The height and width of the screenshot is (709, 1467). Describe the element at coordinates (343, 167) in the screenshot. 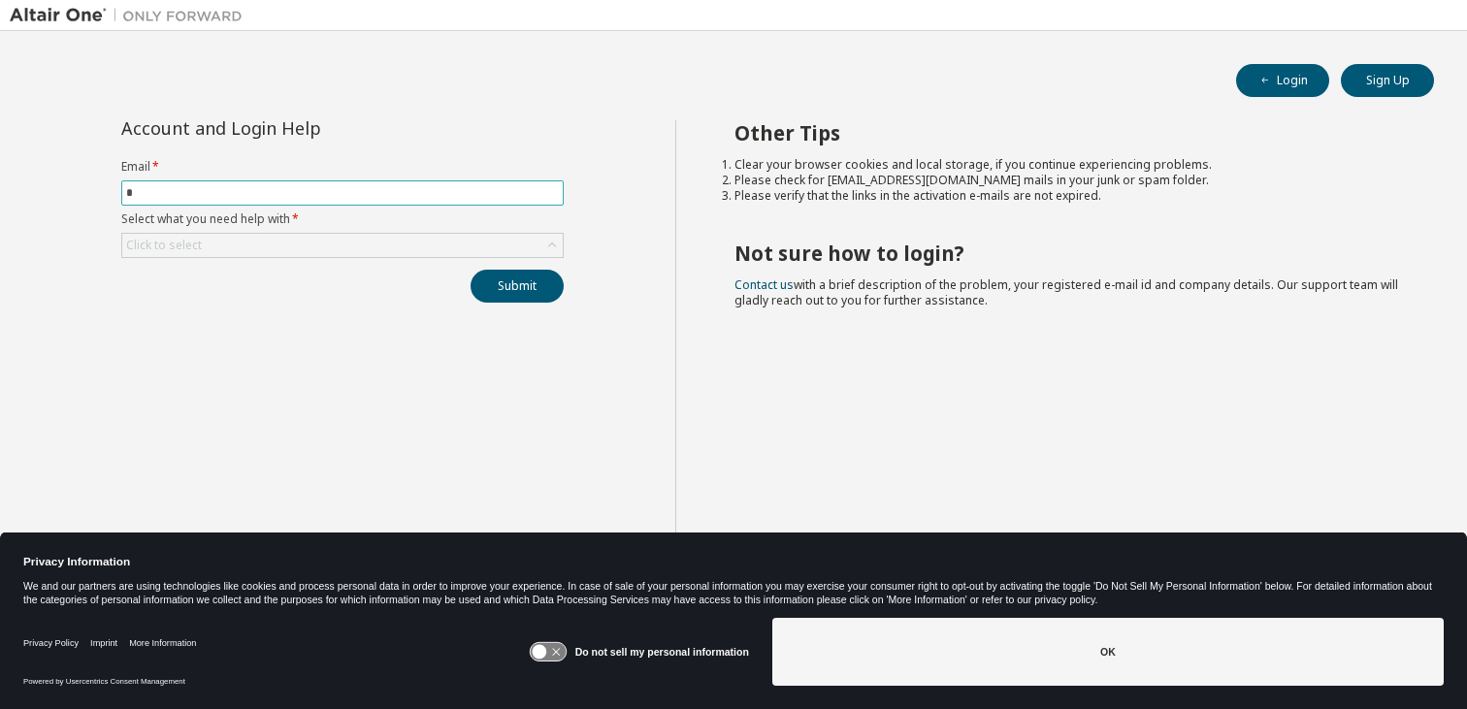

I see `label: Email` at that location.